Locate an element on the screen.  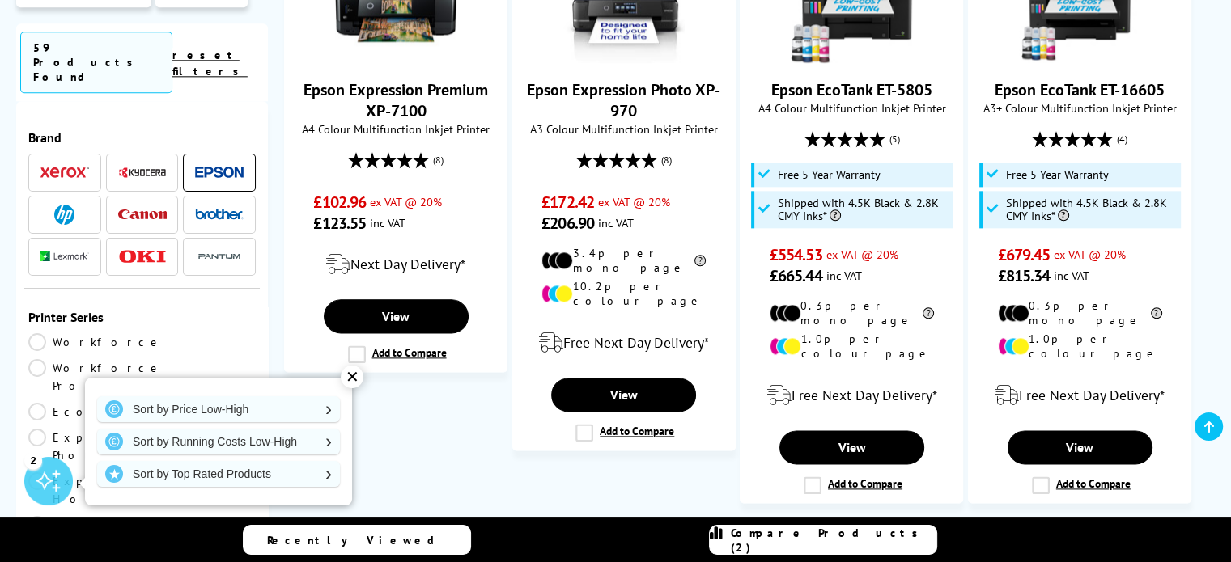
a: Kyocera is located at coordinates (142, 172).